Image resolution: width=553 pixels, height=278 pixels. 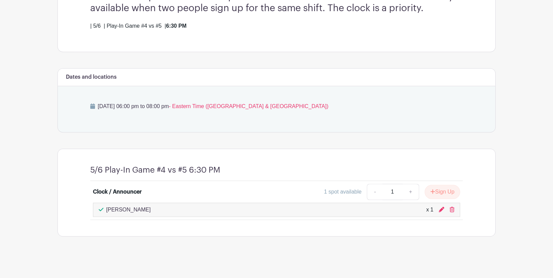 I want to click on h6: Dates and locations, so click(x=91, y=77).